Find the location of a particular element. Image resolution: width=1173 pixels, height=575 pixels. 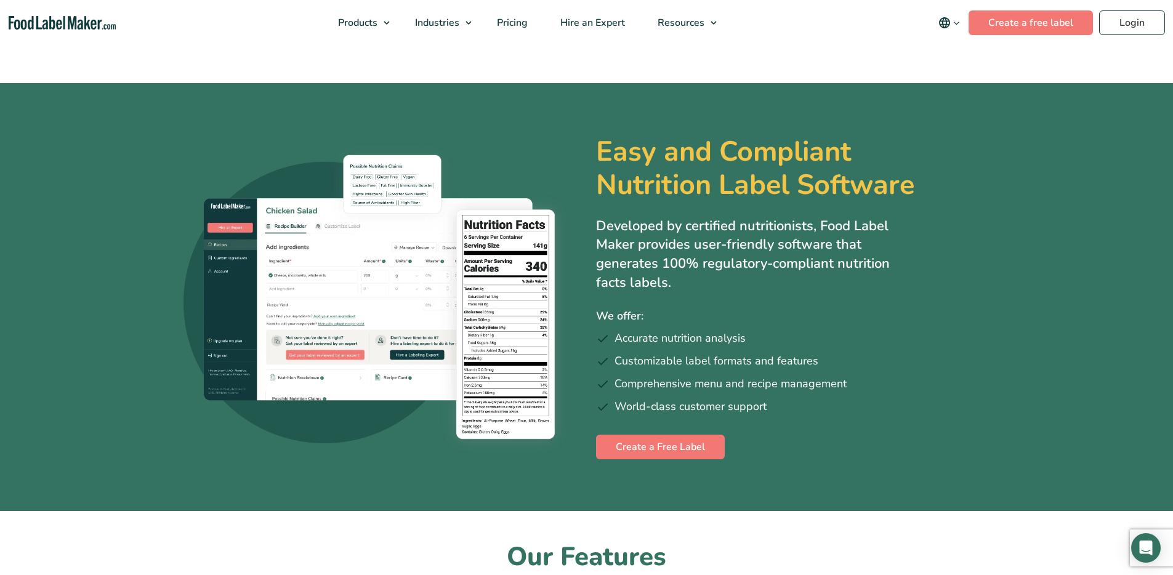

span: Pricing is located at coordinates (511, 23).